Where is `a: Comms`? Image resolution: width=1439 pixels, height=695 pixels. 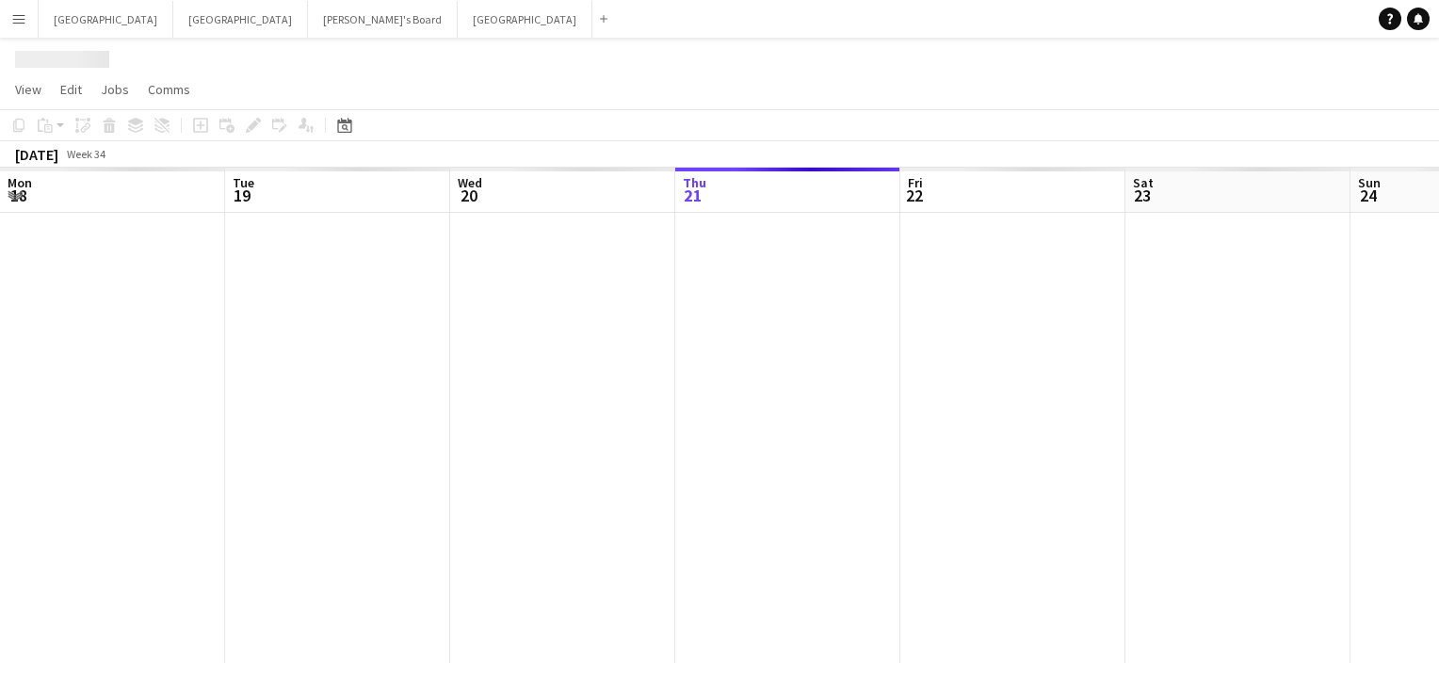 a: Comms is located at coordinates (169, 89).